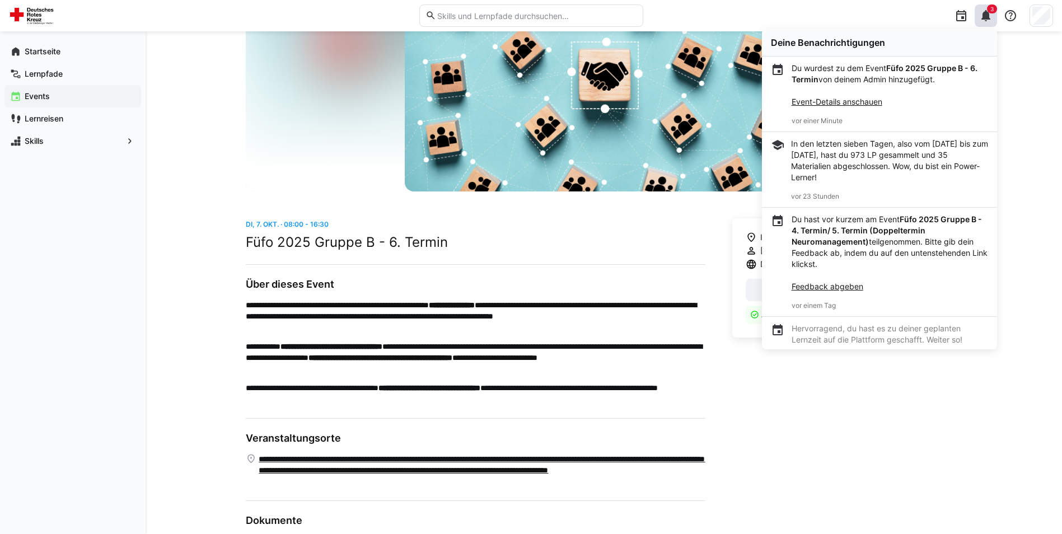 Image resolution: width=1062 pixels, height=534 pixels. What do you see at coordinates (889, 345) in the screenshot?
I see `p: Hervorragend, du hast es zu deiner geplanten Lernzeit auf die Plattform geschafft. Weiter so! Gep...` at bounding box center [889, 345].